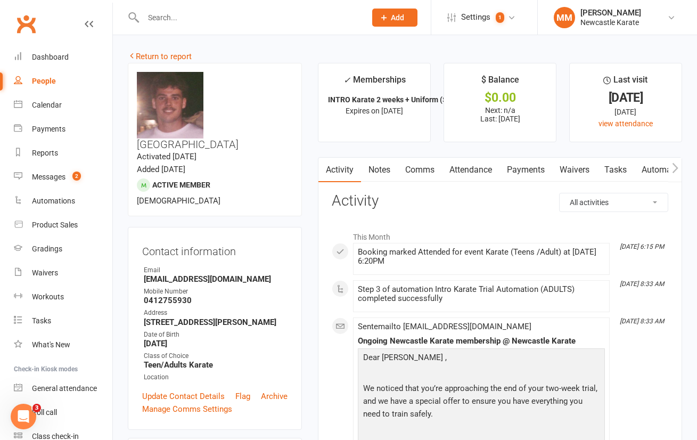 The image size is (697, 440). Describe the element at coordinates (48, 297) in the screenshot. I see `div: Workouts` at that location.